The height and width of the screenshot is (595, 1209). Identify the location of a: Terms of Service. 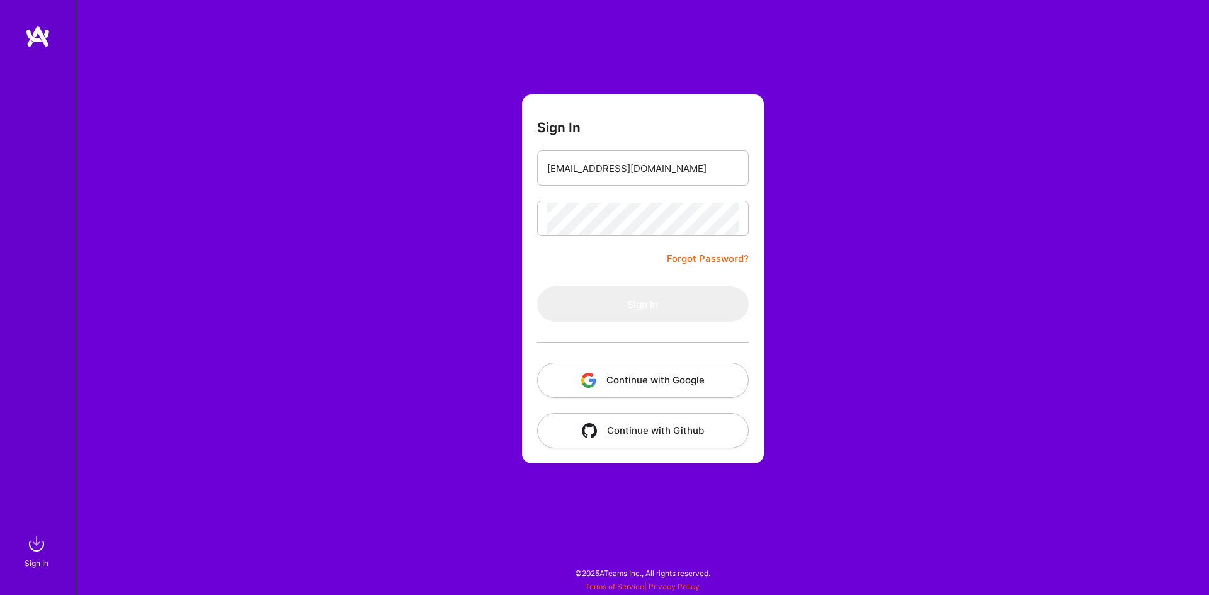
(615, 586).